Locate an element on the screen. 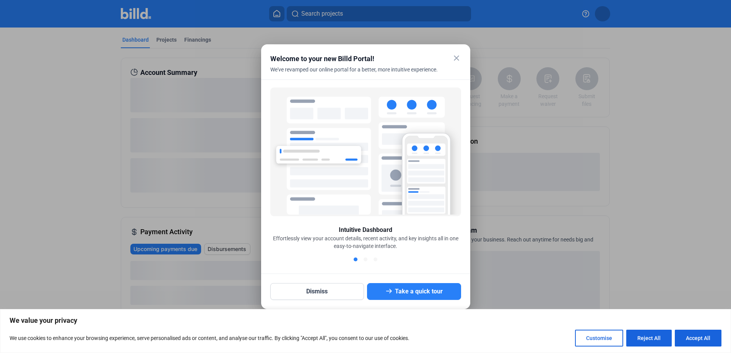  div: We've revamped our online portal for a better, more intuitive experience. is located at coordinates (356, 74).